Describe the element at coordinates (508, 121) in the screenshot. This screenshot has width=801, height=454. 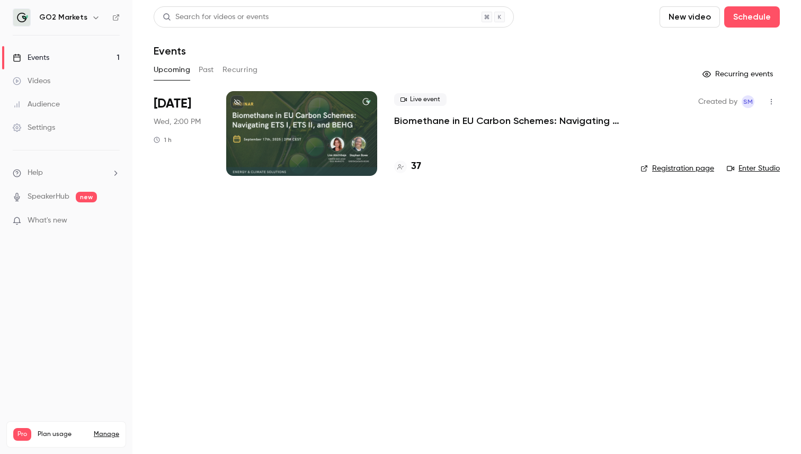
I see `a: Biomethane in EU Carbon Schemes: Navigating ETS I, ETS II, and BEHG` at that location.